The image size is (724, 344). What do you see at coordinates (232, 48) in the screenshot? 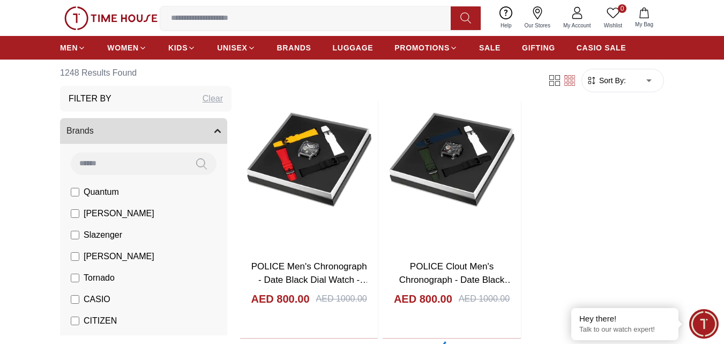
I see `span: UNISEX` at bounding box center [232, 48].